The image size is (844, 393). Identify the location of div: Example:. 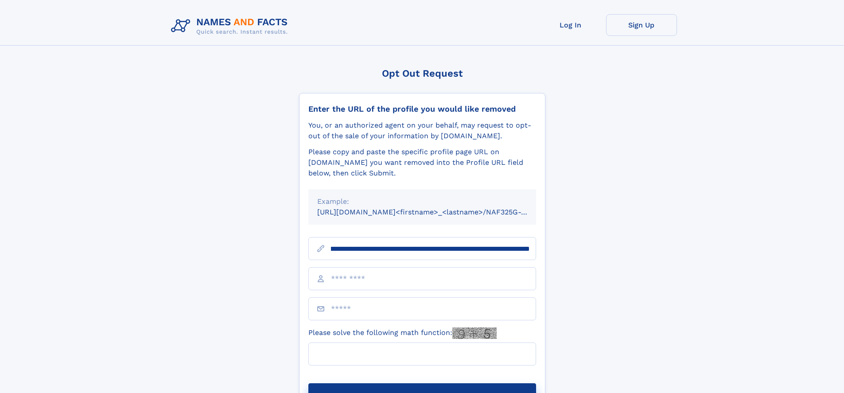
(422, 202).